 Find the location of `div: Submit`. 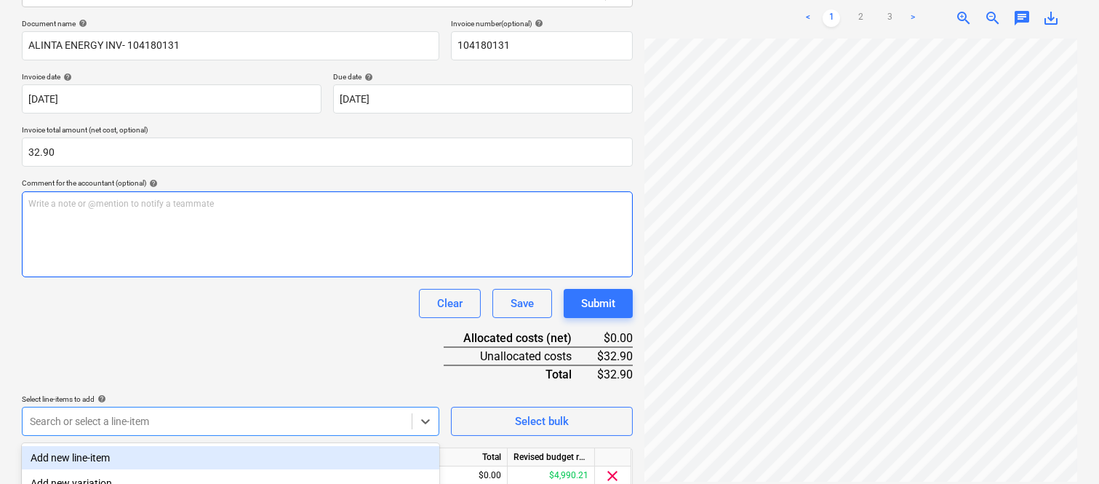

div: Submit is located at coordinates (598, 303).